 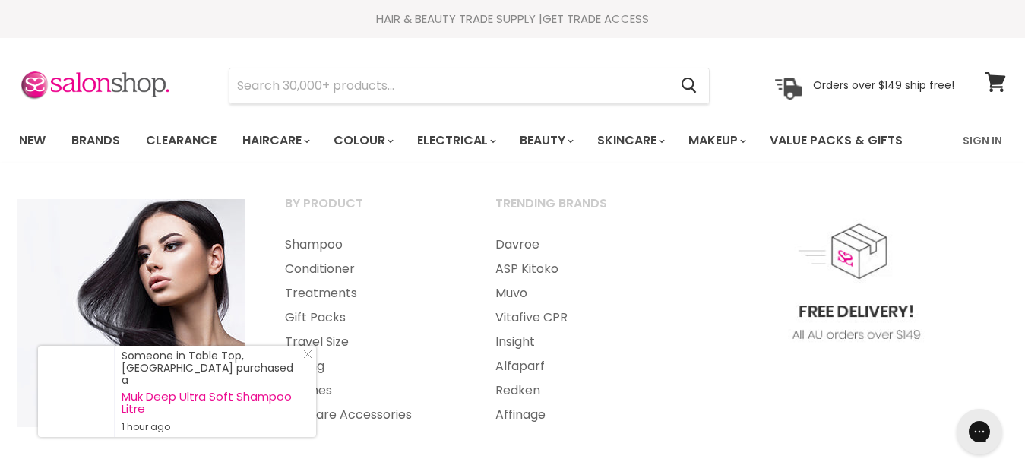 What do you see at coordinates (580, 269) in the screenshot?
I see `a: ASP Kitoko` at bounding box center [580, 269].